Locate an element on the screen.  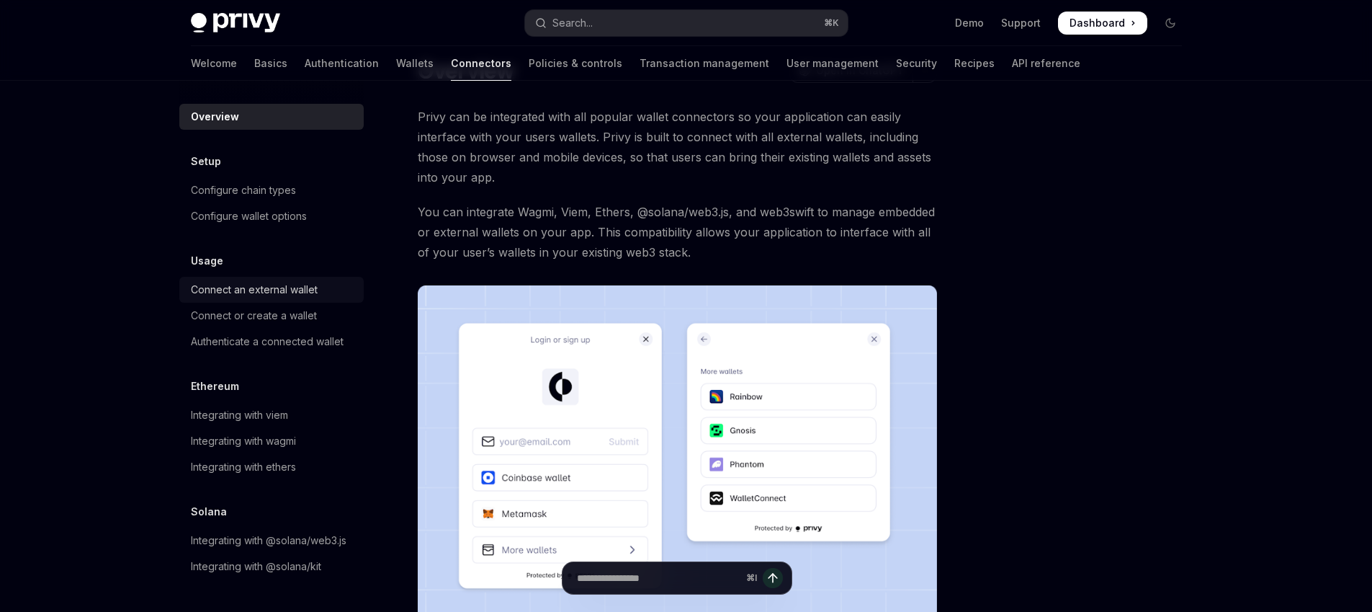
div: Connect an external wallet is located at coordinates (254, 290).